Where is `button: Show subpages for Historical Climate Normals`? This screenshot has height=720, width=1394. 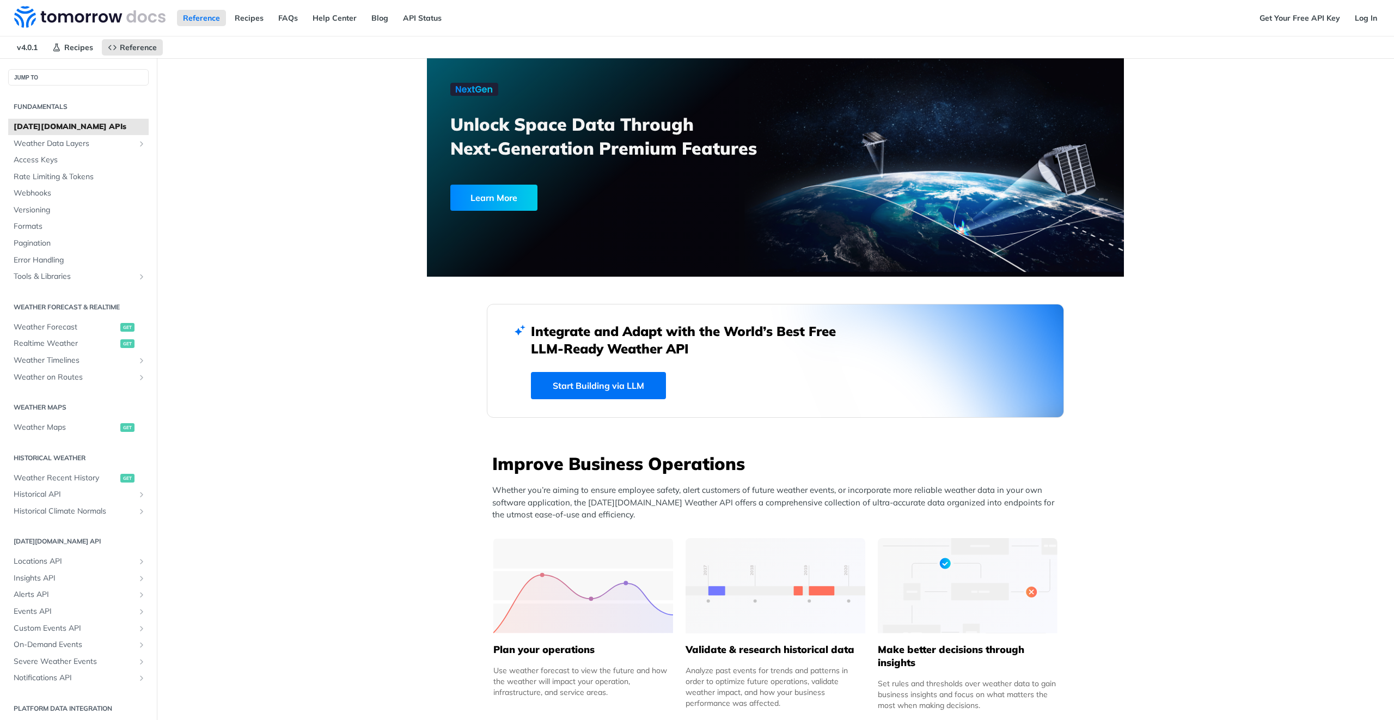
button: Show subpages for Historical Climate Normals is located at coordinates (142, 511).